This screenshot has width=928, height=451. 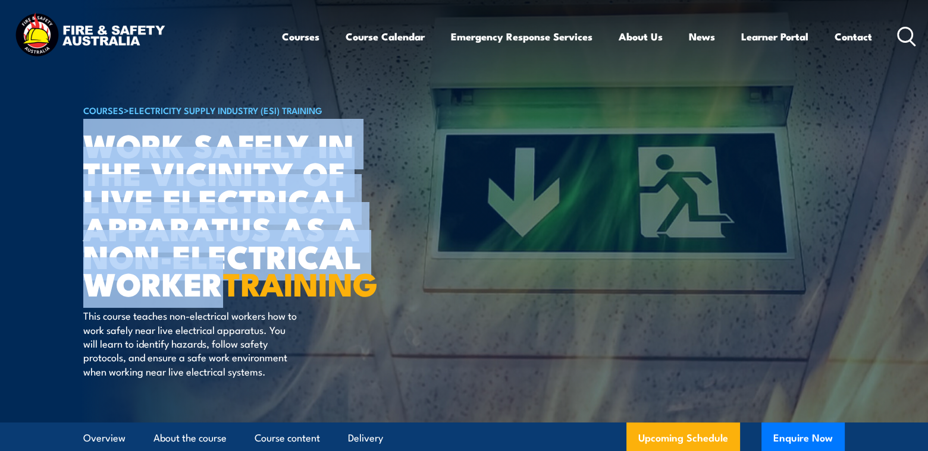 What do you see at coordinates (641, 36) in the screenshot?
I see `a: About Us` at bounding box center [641, 36].